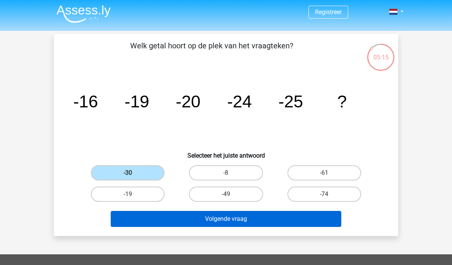 The height and width of the screenshot is (265, 452). I want to click on label: -61, so click(324, 173).